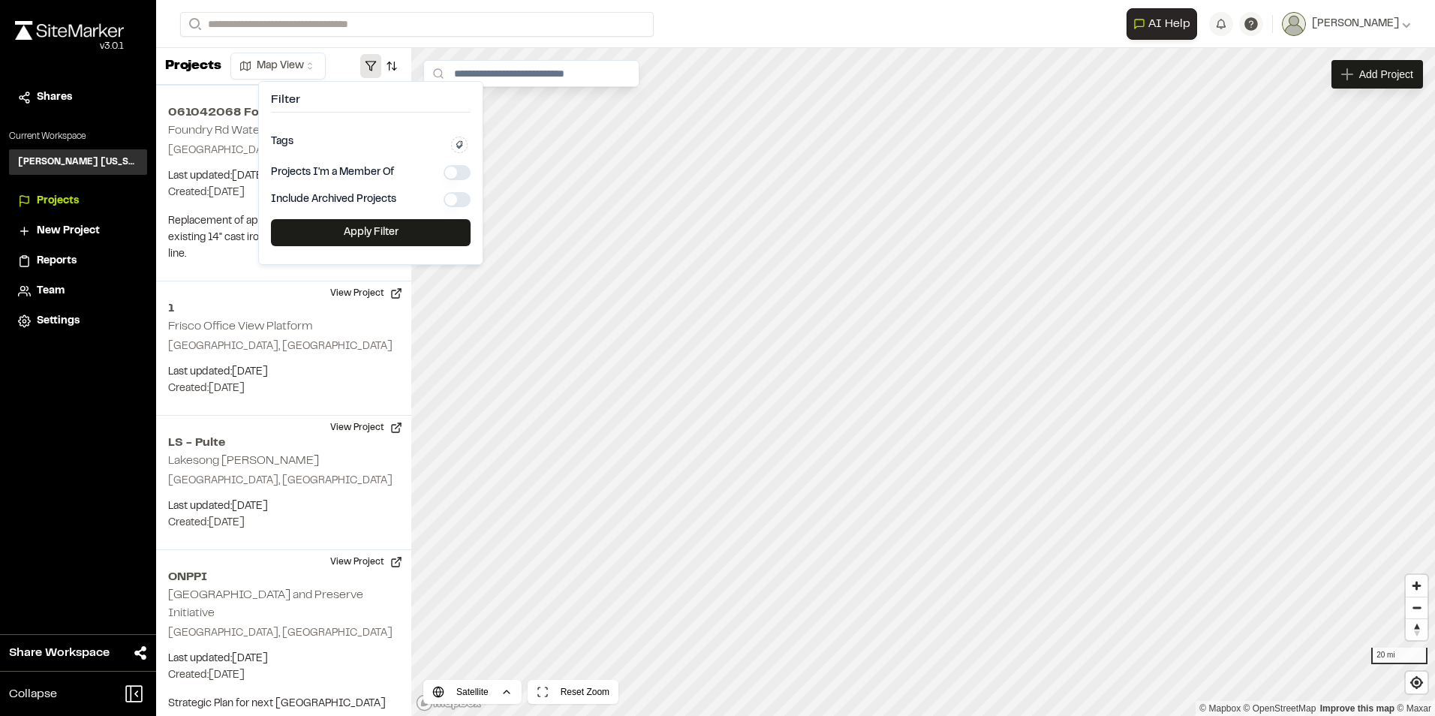 The width and height of the screenshot is (1435, 716). Describe the element at coordinates (193, 66) in the screenshot. I see `p: Projects` at that location.